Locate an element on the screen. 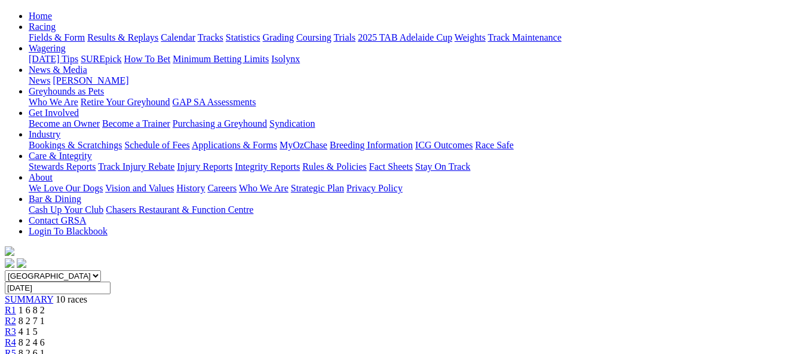 This screenshot has height=354, width=807. a: Injury Reports is located at coordinates (204, 166).